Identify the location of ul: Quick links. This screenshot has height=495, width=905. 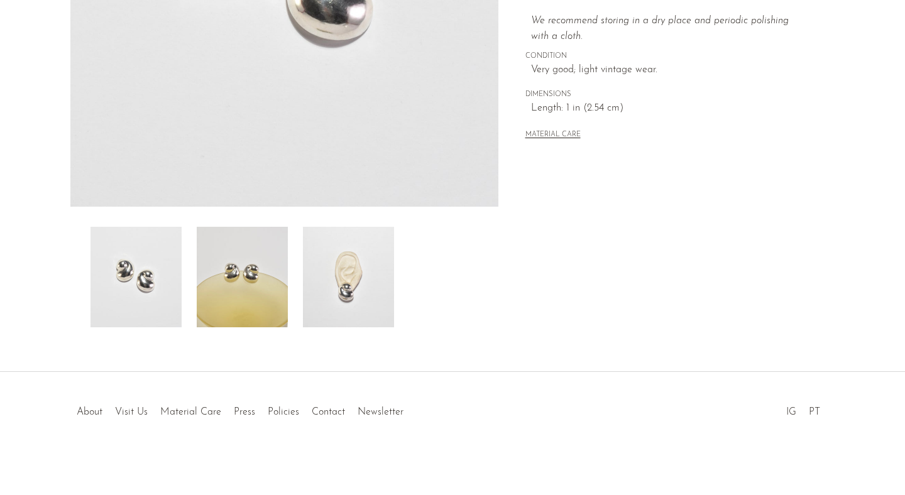
(240, 409).